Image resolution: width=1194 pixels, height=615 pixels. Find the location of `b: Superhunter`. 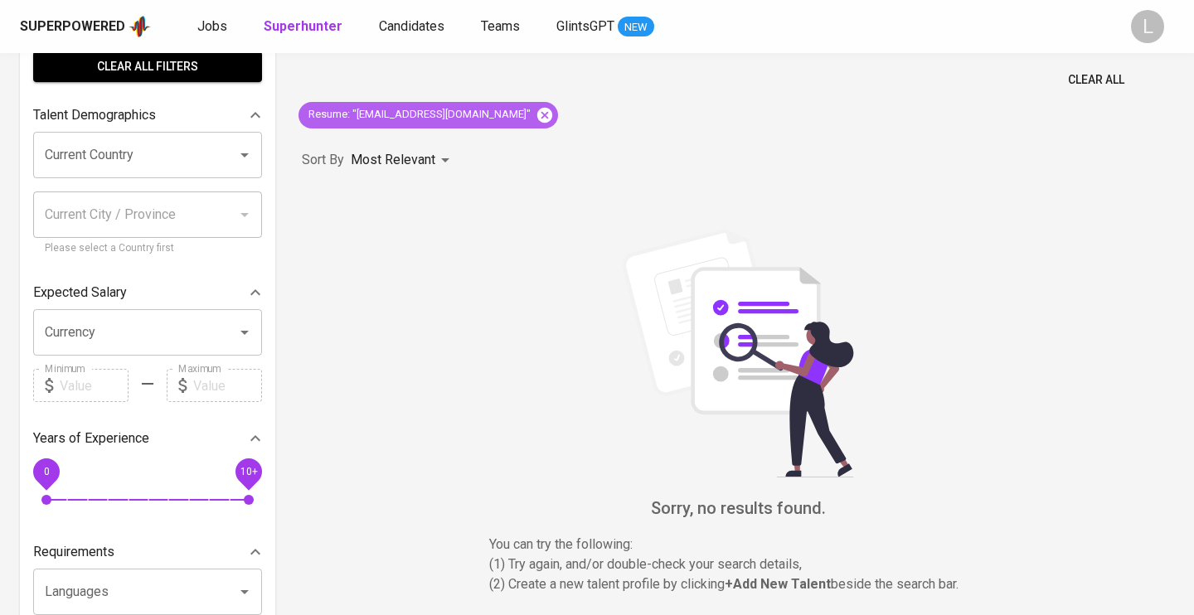

b: Superhunter is located at coordinates (303, 26).